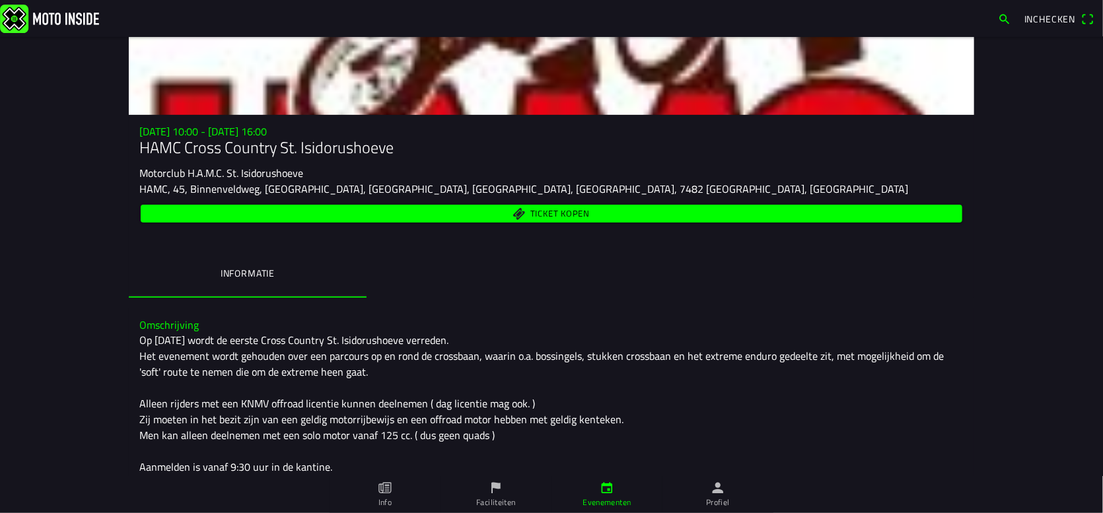 This screenshot has height=513, width=1103. What do you see at coordinates (552, 147) in the screenshot?
I see `h1: HAMC Cross Country St. Isidorushoeve` at bounding box center [552, 147].